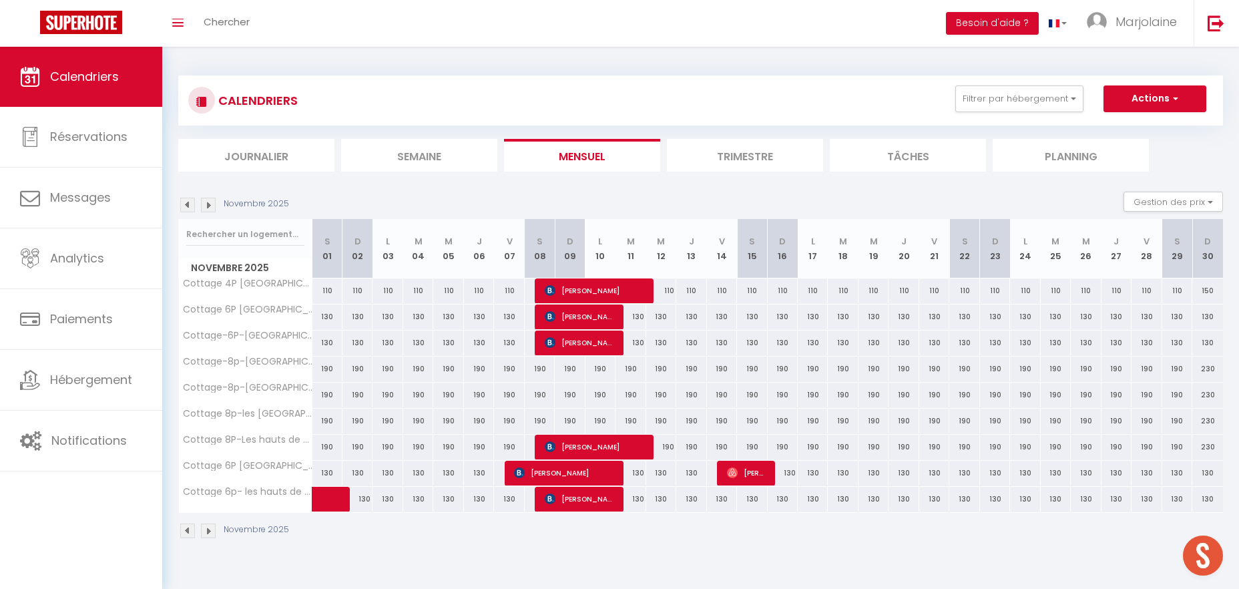  What do you see at coordinates (357, 248) in the screenshot?
I see `th: 02` at bounding box center [357, 248].